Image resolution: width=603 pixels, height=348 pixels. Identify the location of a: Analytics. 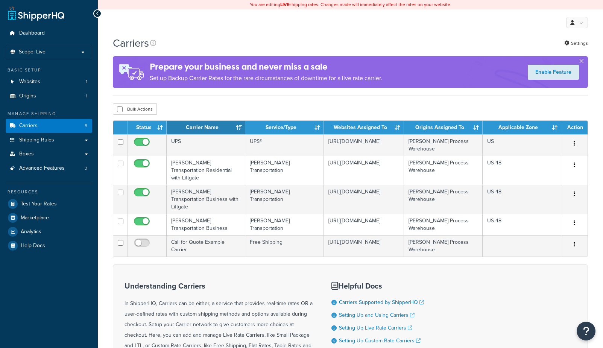
(49, 232).